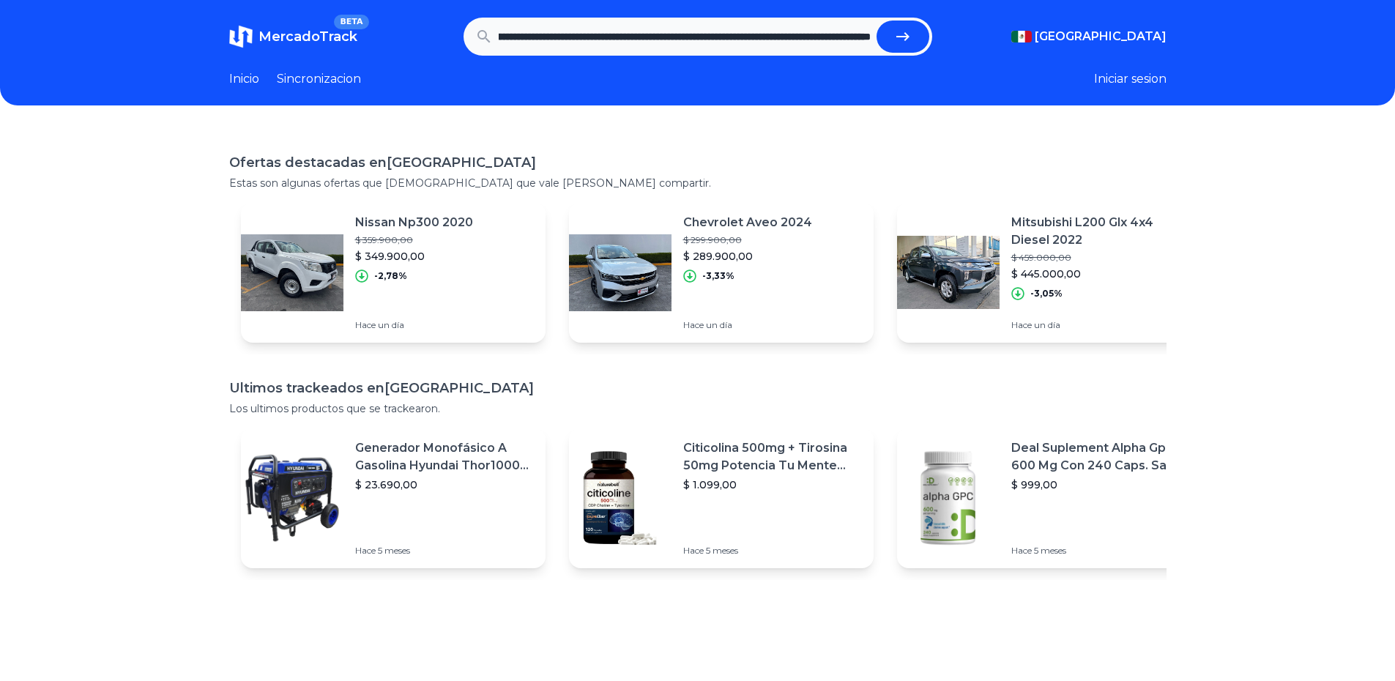 The height and width of the screenshot is (681, 1395). Describe the element at coordinates (308, 37) in the screenshot. I see `span: MercadoTrack` at that location.